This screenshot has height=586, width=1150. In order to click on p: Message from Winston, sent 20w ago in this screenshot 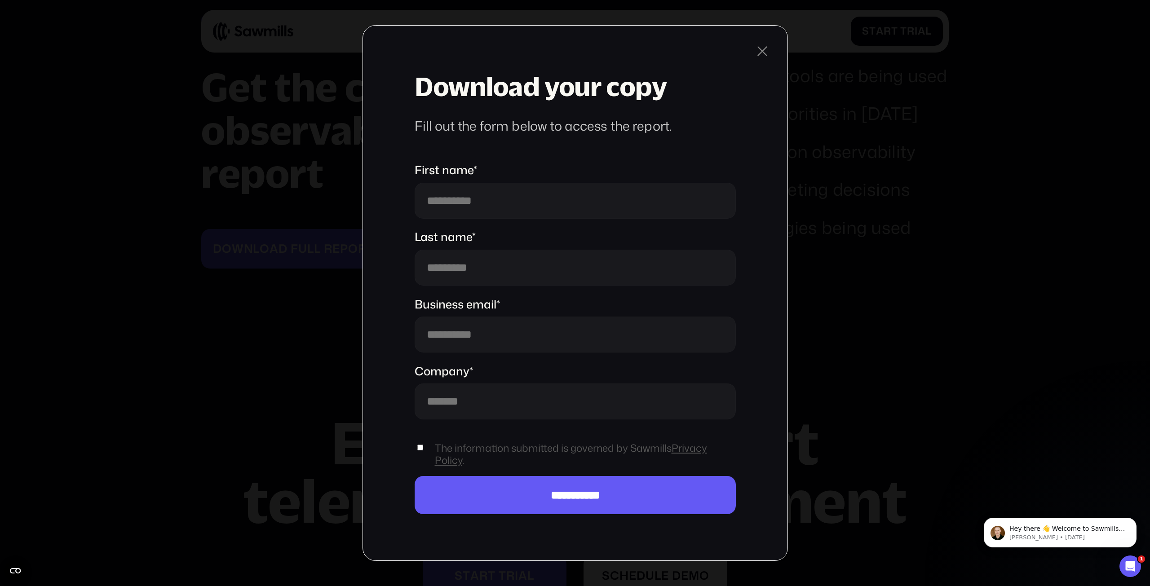, I will do `click(97, 39)`.